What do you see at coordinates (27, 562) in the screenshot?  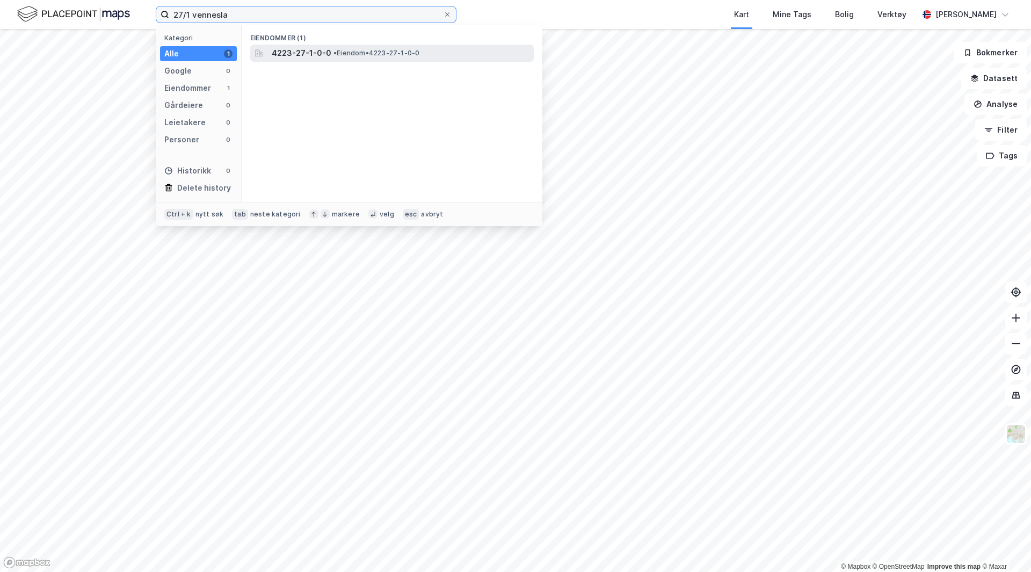 I see `a: Mapbox homepage` at bounding box center [27, 562].